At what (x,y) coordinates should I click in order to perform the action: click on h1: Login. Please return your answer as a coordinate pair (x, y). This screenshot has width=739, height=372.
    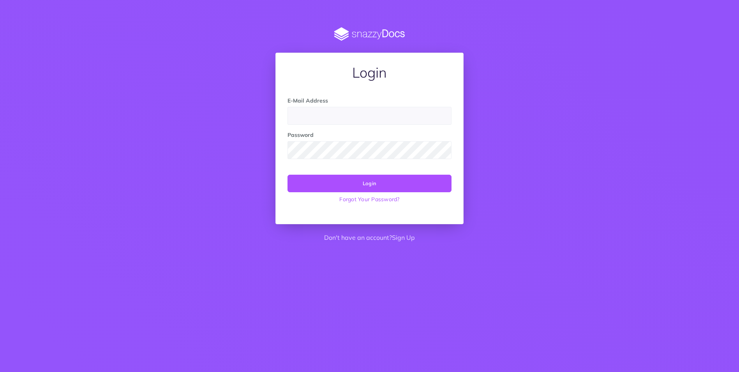
    Looking at the image, I should click on (369, 72).